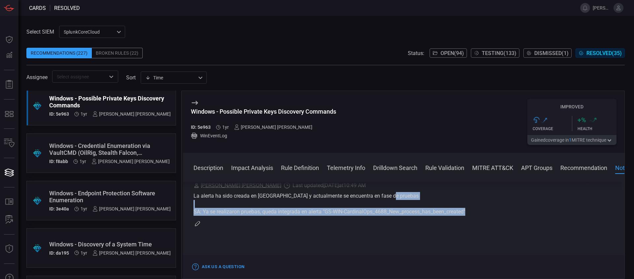 Image resolution: width=634 pixels, height=279 pixels. I want to click on button: Open(94), so click(448, 53).